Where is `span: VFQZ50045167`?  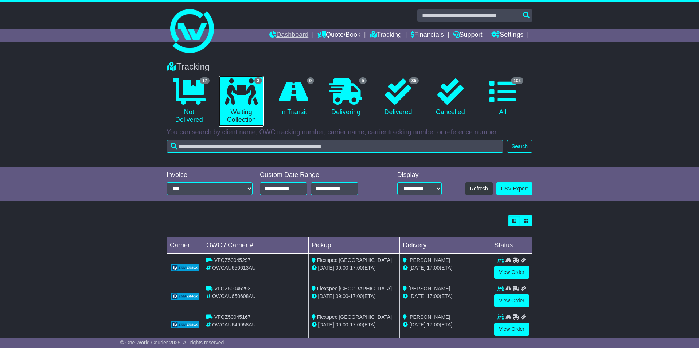
span: VFQZ50045167 is located at coordinates (233, 317).